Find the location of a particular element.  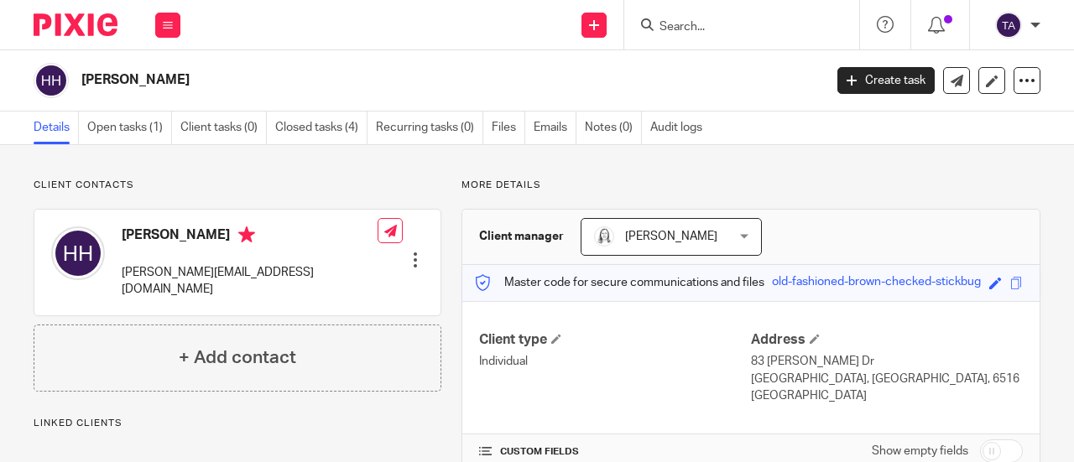

a: Closed tasks (4) is located at coordinates (321, 128).